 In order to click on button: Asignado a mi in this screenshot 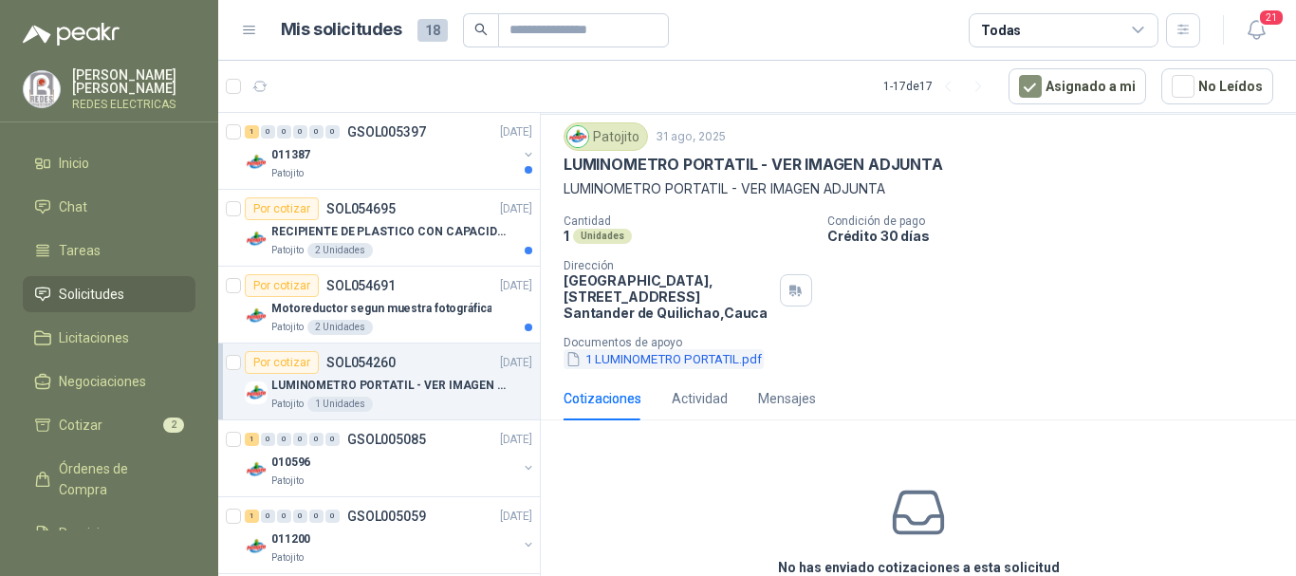, I will do `click(1077, 86)`.